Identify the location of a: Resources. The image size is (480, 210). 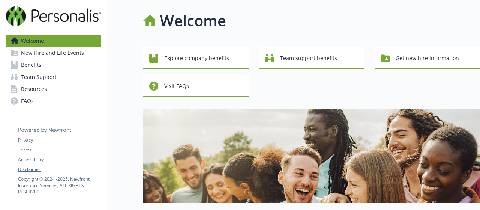
(53, 89).